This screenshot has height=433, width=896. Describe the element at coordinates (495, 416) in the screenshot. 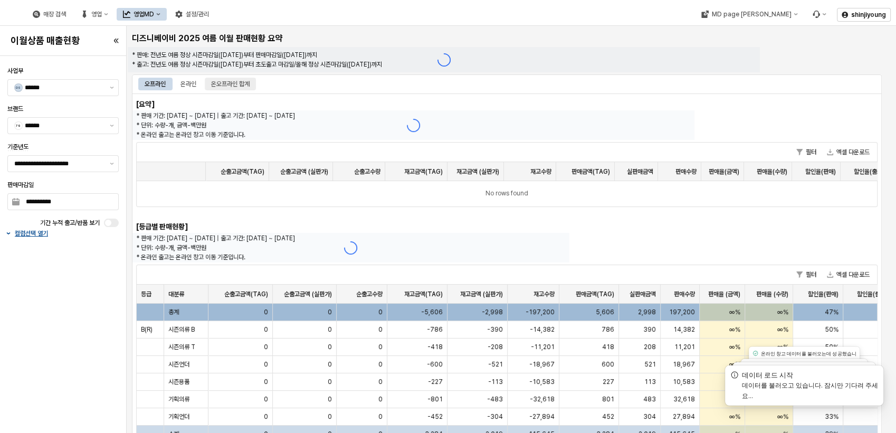

I see `span: -304` at that location.